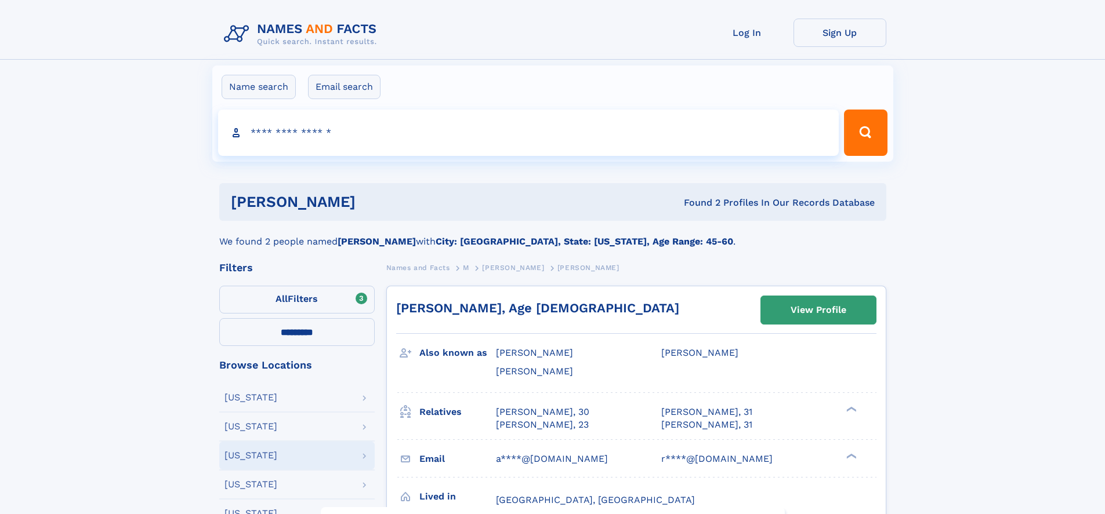  Describe the element at coordinates (528, 133) in the screenshot. I see `input: search input` at that location.